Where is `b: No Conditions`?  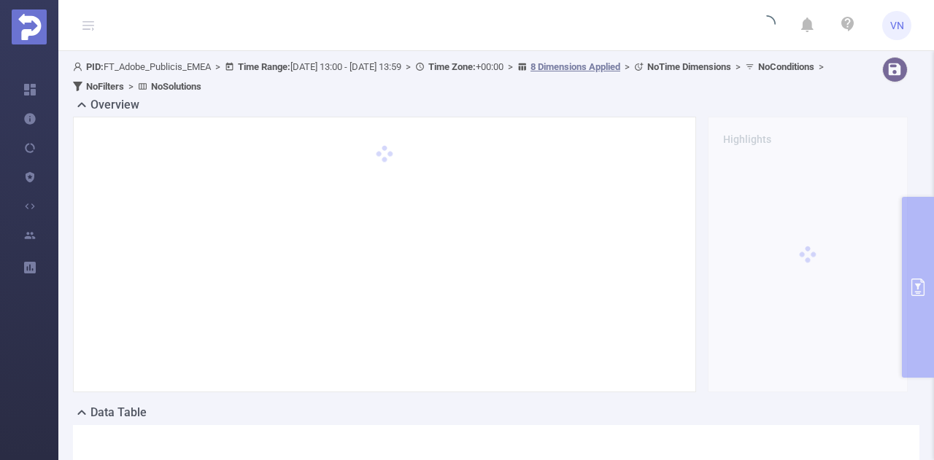
b: No Conditions is located at coordinates (786, 66).